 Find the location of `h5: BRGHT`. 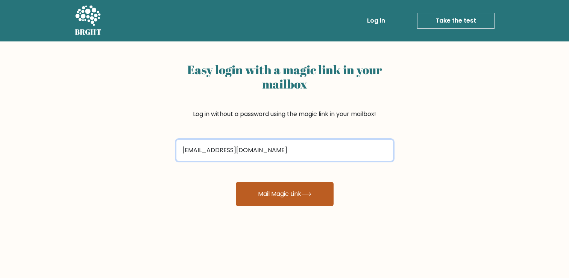

h5: BRGHT is located at coordinates (88, 32).